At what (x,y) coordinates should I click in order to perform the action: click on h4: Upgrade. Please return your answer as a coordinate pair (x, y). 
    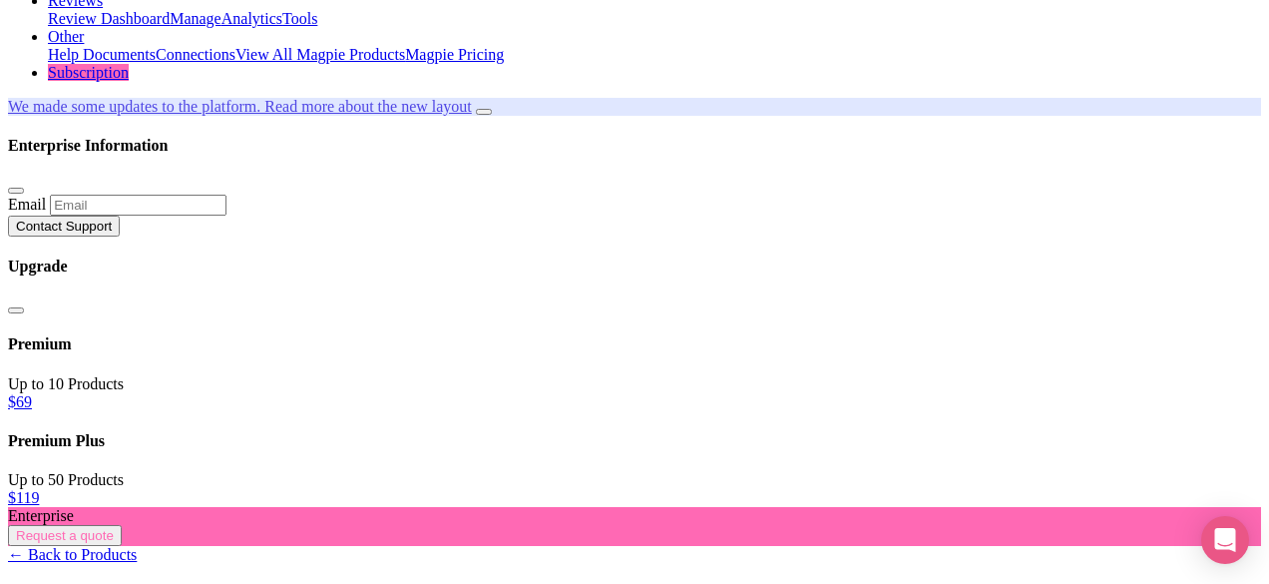
    Looking at the image, I should click on (634, 266).